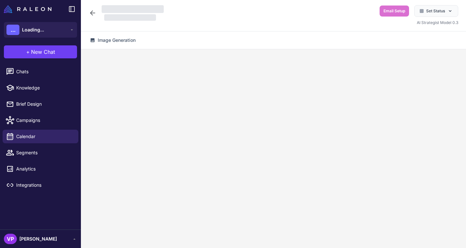  What do you see at coordinates (40, 136) in the screenshot?
I see `a: Calendar` at bounding box center [40, 136].